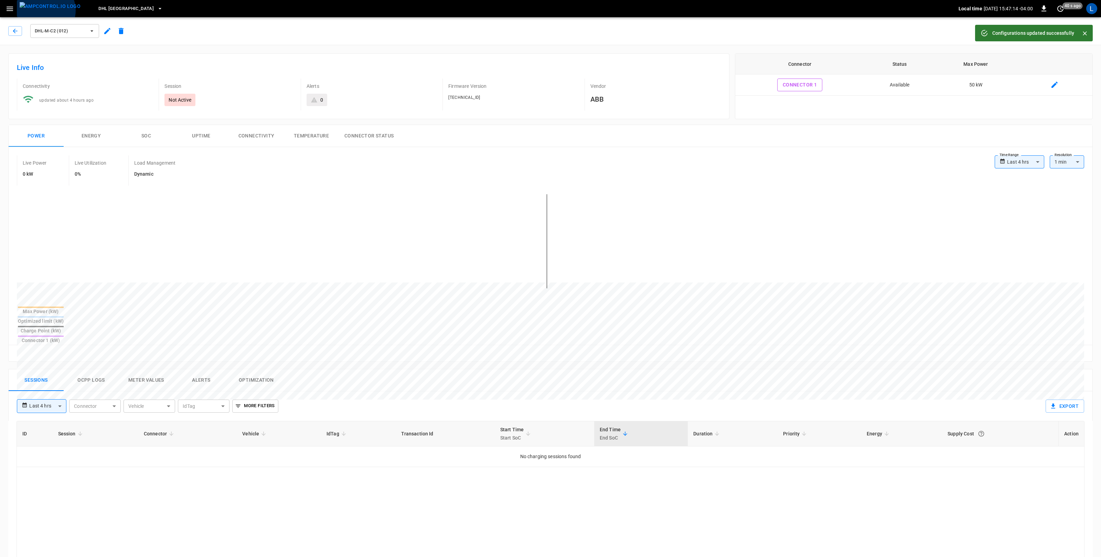 Image resolution: width=1101 pixels, height=557 pixels. What do you see at coordinates (800, 64) in the screenshot?
I see `th: Connector` at bounding box center [800, 64].